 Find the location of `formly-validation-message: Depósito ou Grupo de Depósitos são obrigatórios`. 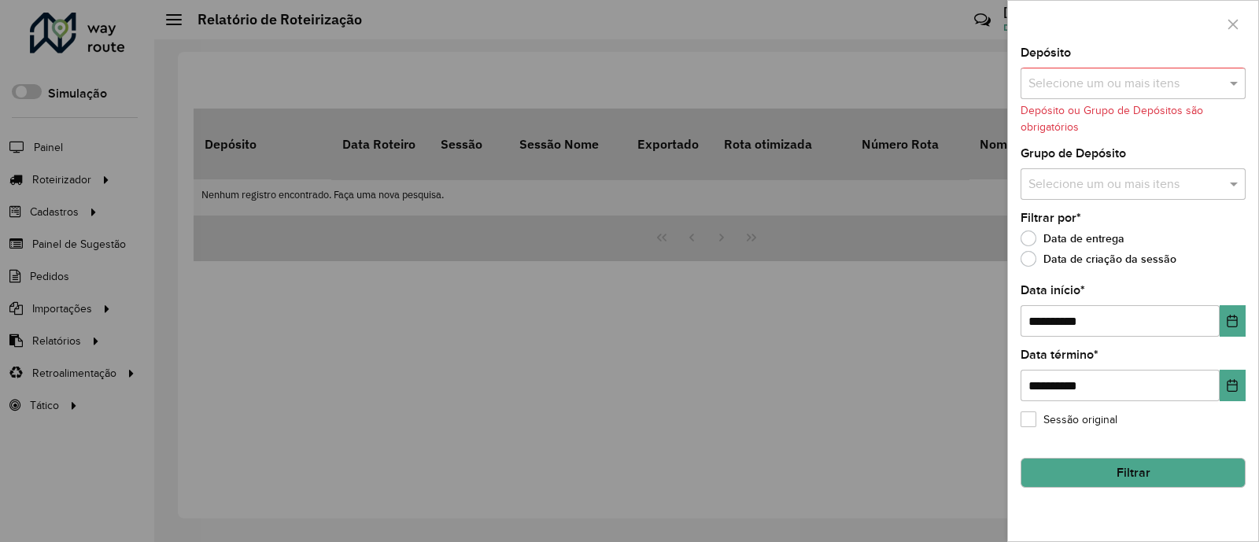

formly-validation-message: Depósito ou Grupo de Depósitos são obrigatórios is located at coordinates (1112, 119).